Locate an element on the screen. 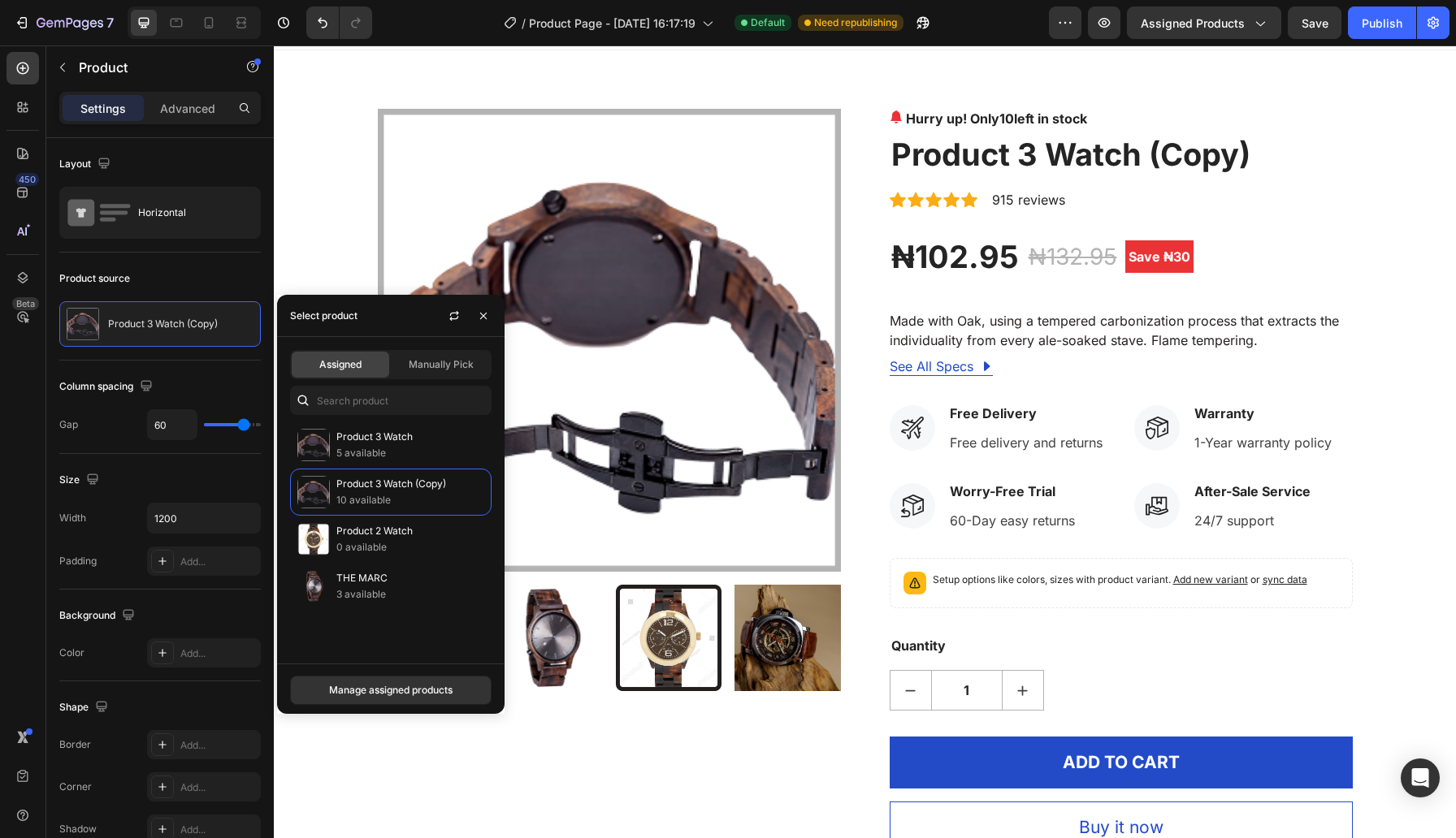  span: Default is located at coordinates (768, 22).